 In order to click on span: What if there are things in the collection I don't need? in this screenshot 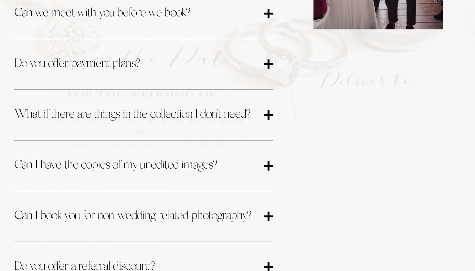, I will do `click(139, 115)`.